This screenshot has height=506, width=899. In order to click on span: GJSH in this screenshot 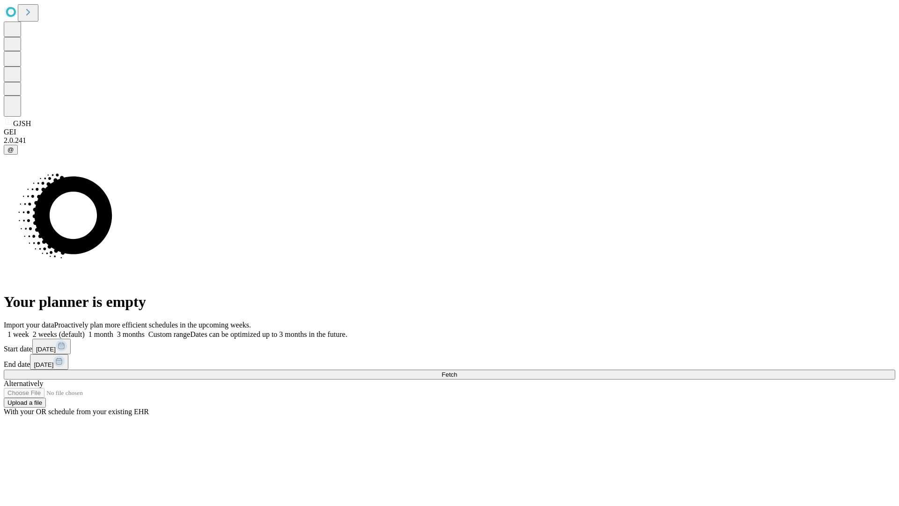, I will do `click(22, 123)`.